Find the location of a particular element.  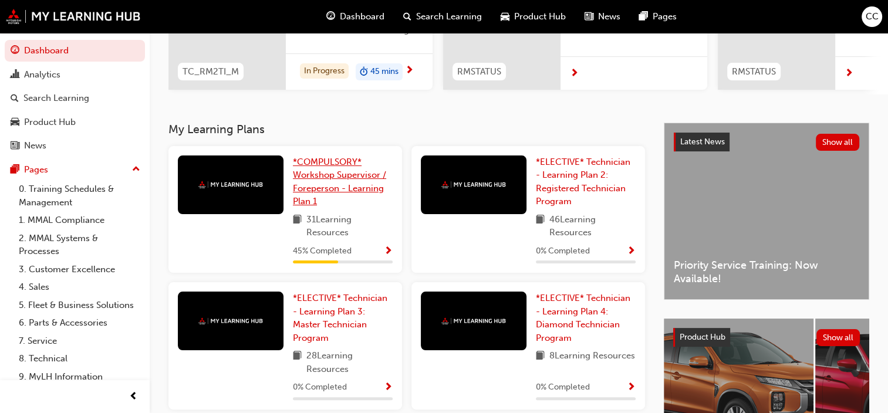

span: 28 Learning Resources is located at coordinates (349, 362).